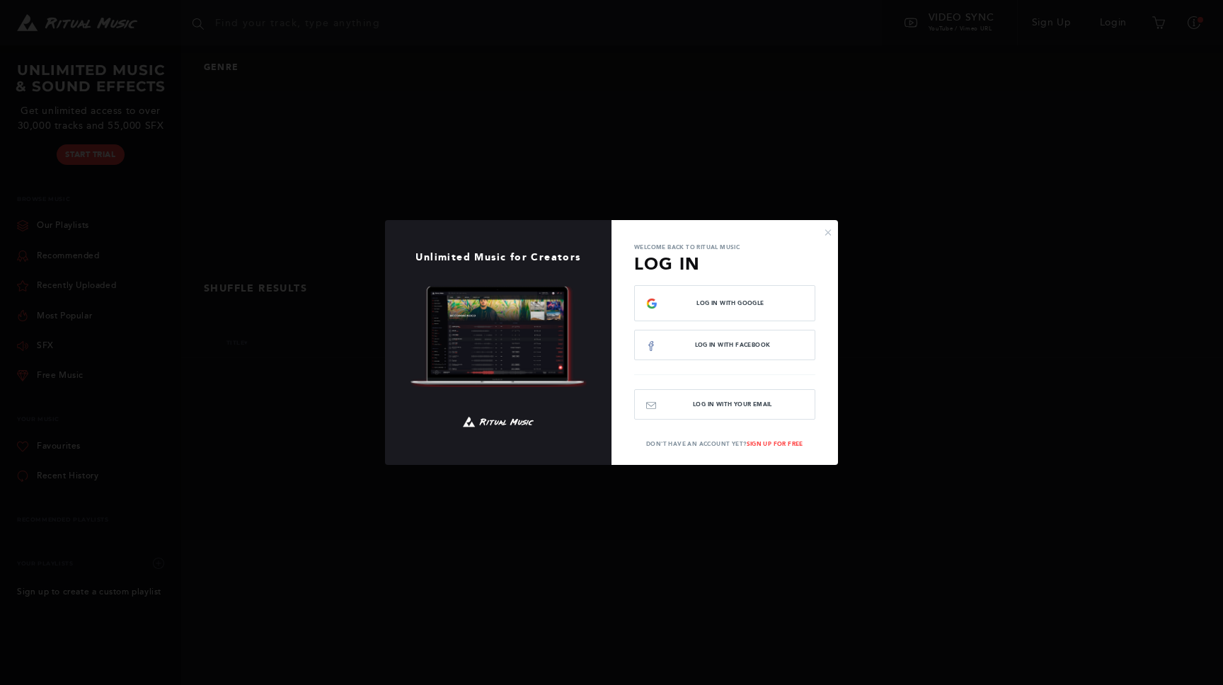 Image resolution: width=1223 pixels, height=685 pixels. I want to click on button: Log In with Facebook, so click(725, 345).